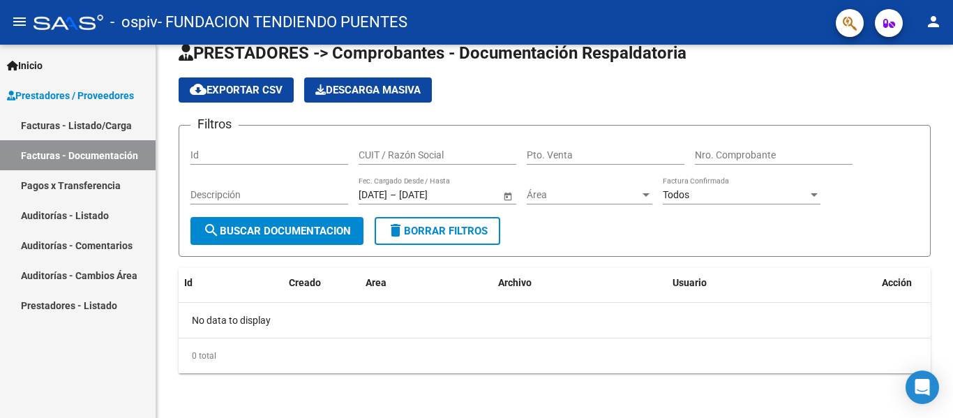 This screenshot has width=953, height=418. Describe the element at coordinates (911, 283) in the screenshot. I see `datatable-header-cell: Acción` at that location.